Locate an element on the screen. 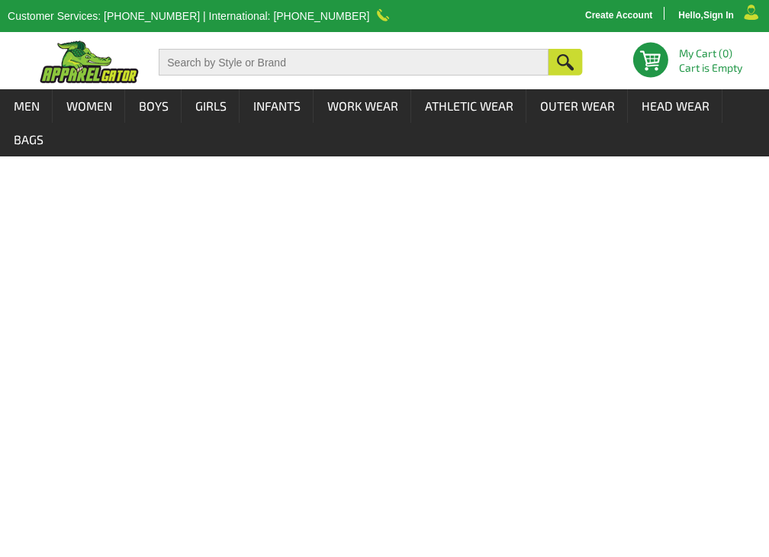 The height and width of the screenshot is (557, 769). a: Women is located at coordinates (88, 106).